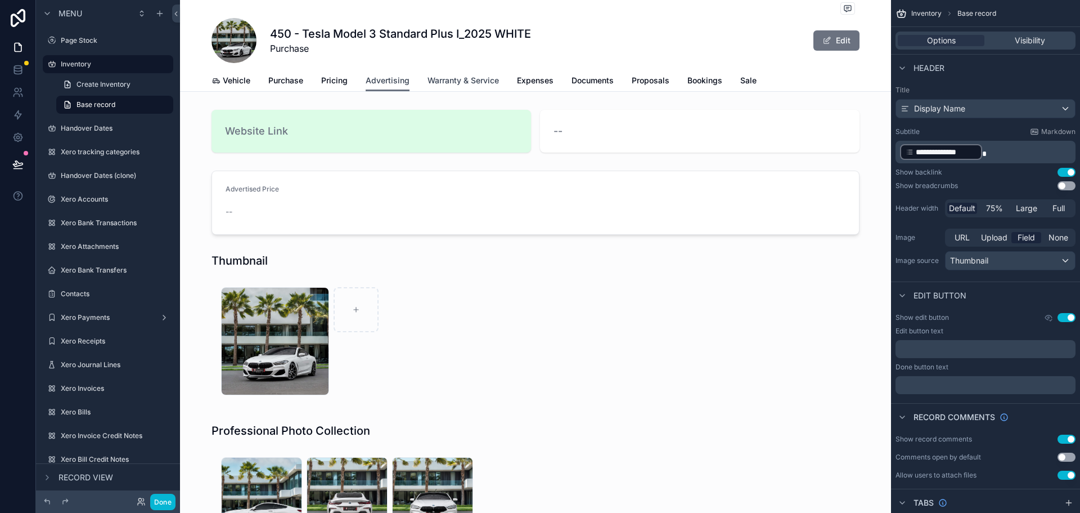  What do you see at coordinates (1027, 208) in the screenshot?
I see `span: Large` at bounding box center [1027, 208].